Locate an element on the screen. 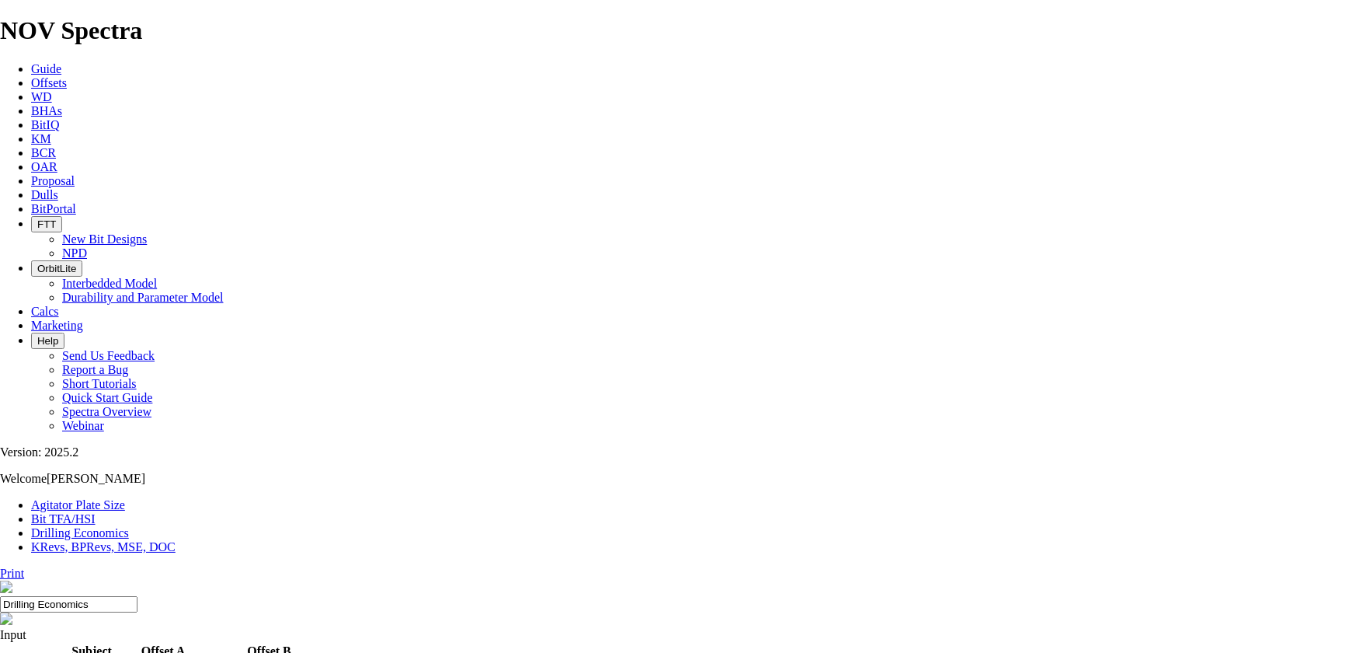 This screenshot has height=653, width=1350. a: Guide is located at coordinates (46, 68).